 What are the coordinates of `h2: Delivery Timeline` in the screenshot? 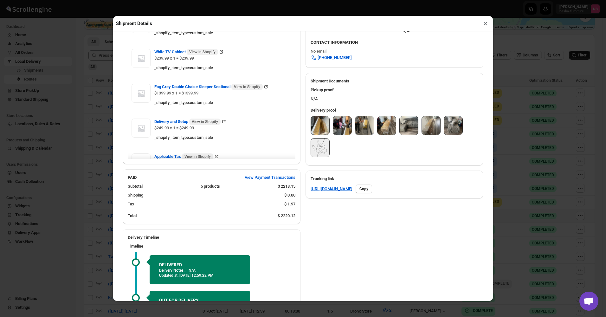 It's located at (211, 237).